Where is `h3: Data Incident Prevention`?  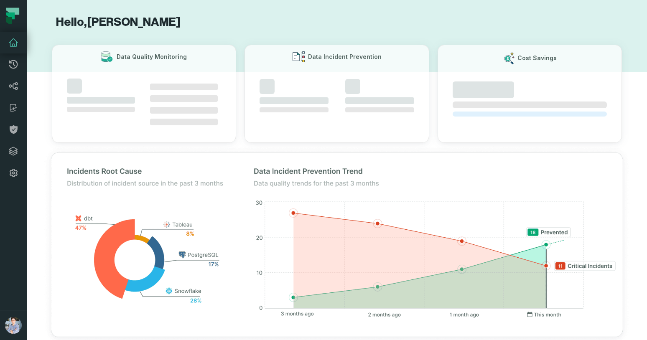 h3: Data Incident Prevention is located at coordinates (345, 57).